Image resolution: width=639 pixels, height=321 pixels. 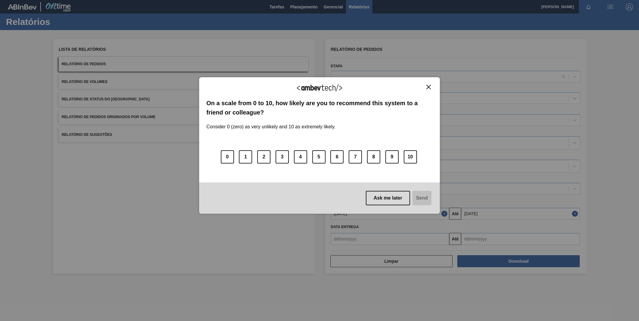 I want to click on button: 8, so click(x=374, y=157).